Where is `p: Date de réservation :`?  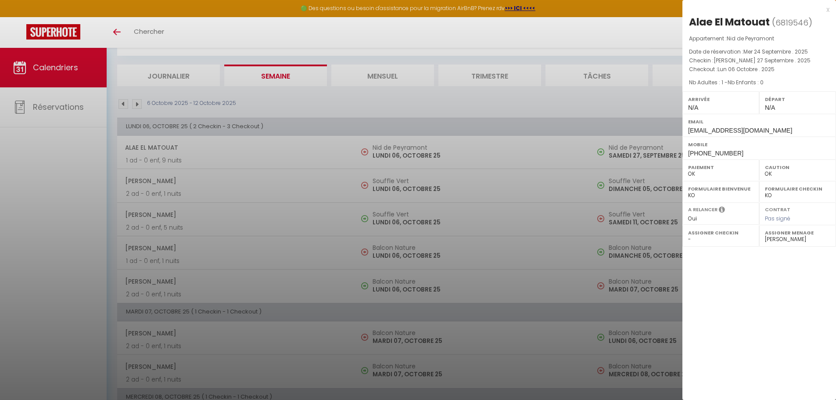 p: Date de réservation : is located at coordinates (759, 52).